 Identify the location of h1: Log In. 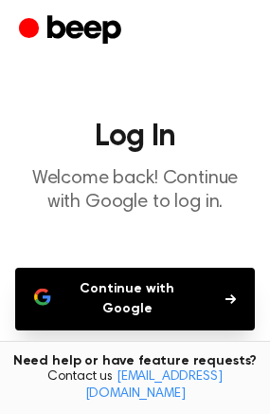
(135, 137).